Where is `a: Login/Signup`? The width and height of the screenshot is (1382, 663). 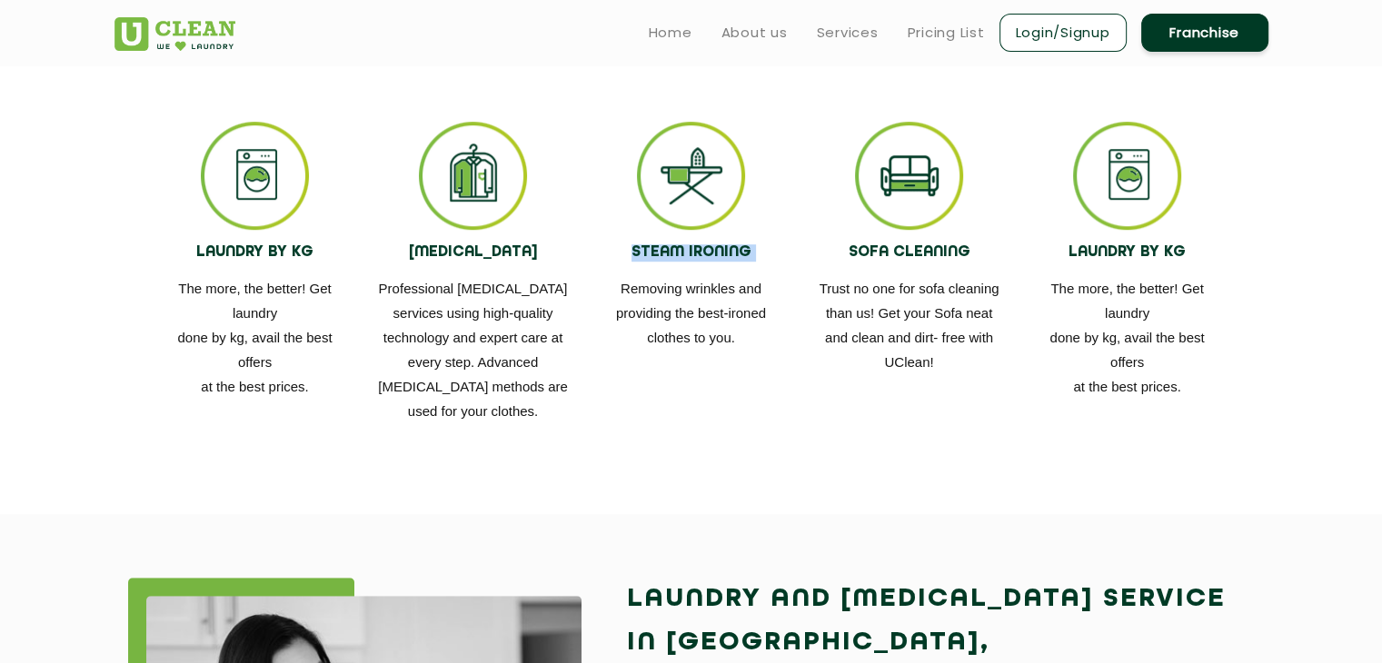 a: Login/Signup is located at coordinates (1063, 33).